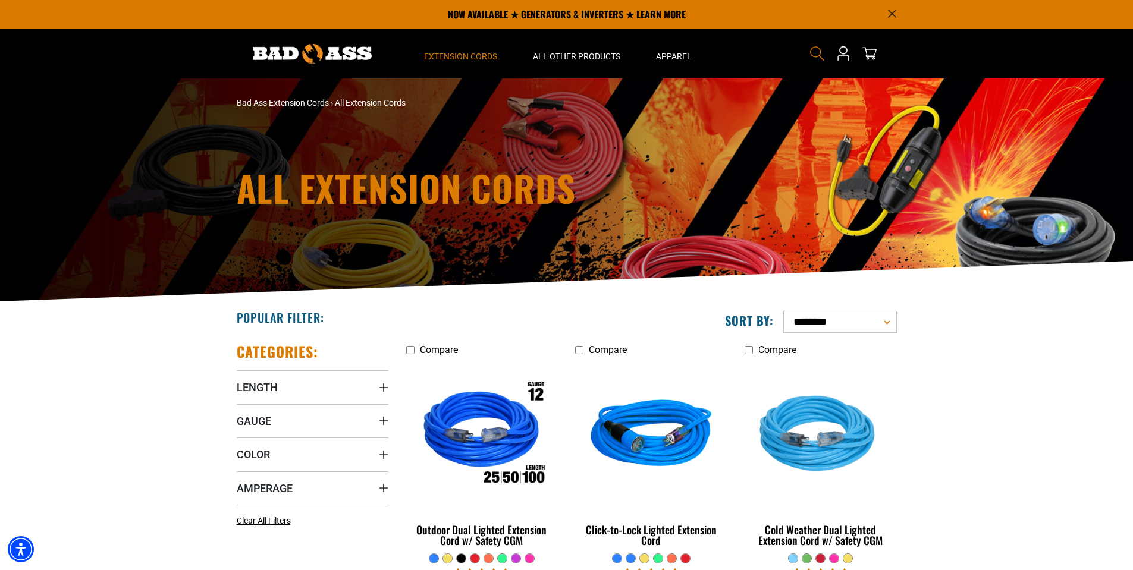  Describe the element at coordinates (312, 488) in the screenshot. I see `summary: Amperage` at that location.